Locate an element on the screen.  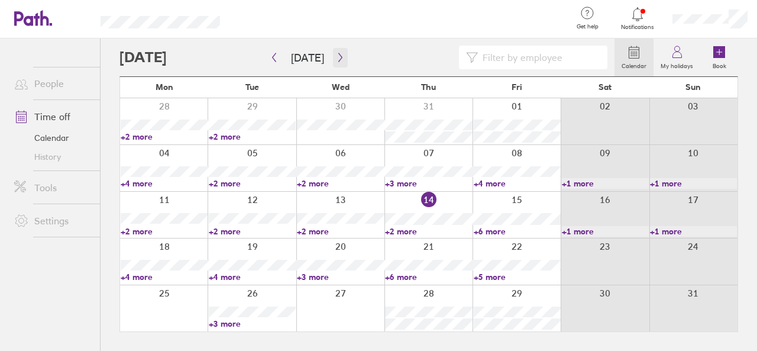
a: Settings is located at coordinates (52, 221).